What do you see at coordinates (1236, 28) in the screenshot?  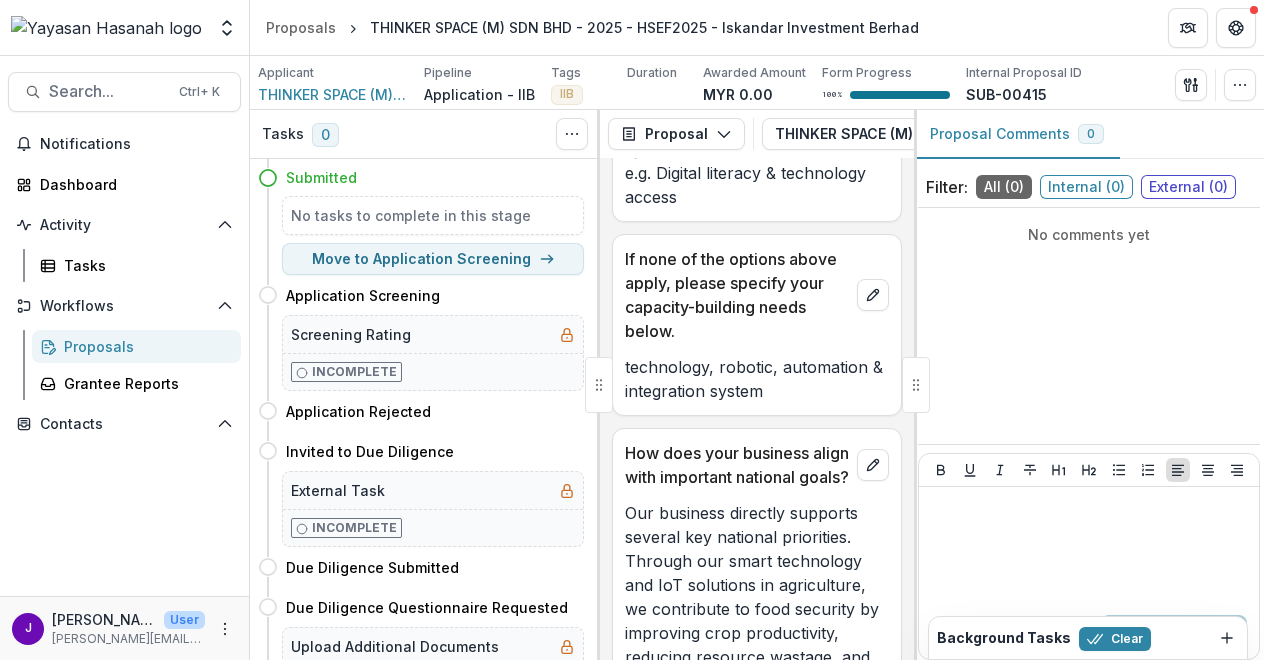 I see `button: Get Help` at bounding box center [1236, 28].